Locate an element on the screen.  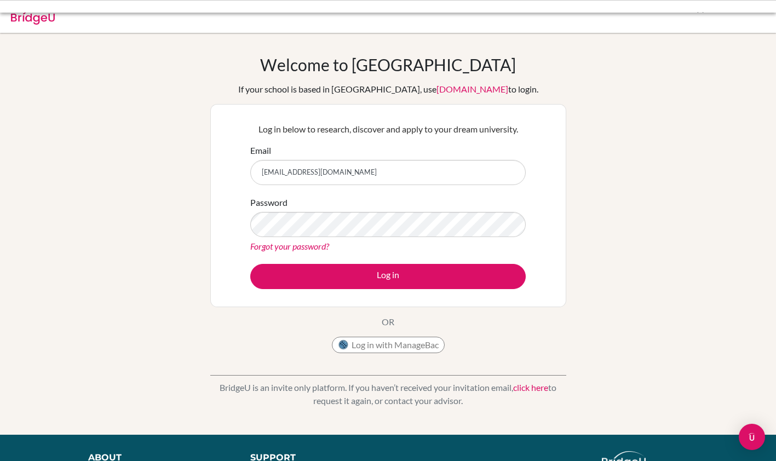
img: Bridge-U is located at coordinates (33, 16).